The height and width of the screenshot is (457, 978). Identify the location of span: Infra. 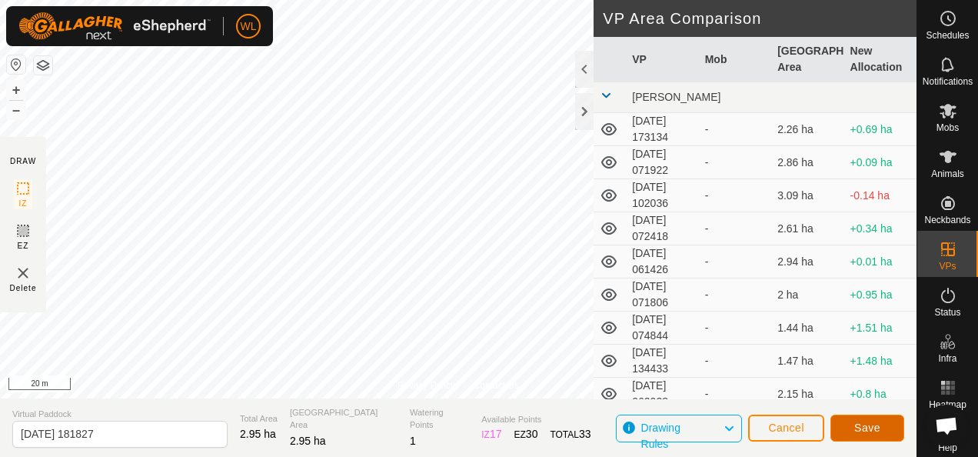
(947, 358).